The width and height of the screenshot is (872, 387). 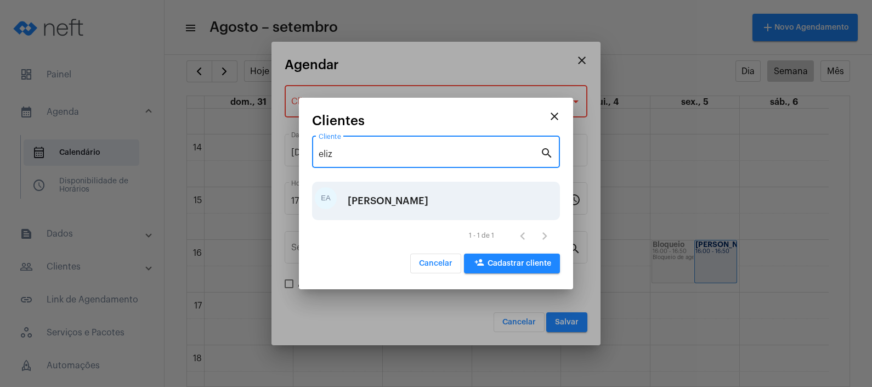 I want to click on span: Cancelar, so click(x=435, y=263).